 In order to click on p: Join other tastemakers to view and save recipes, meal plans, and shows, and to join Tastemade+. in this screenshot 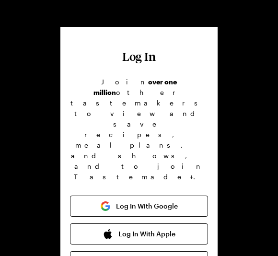, I will do `click(139, 129)`.